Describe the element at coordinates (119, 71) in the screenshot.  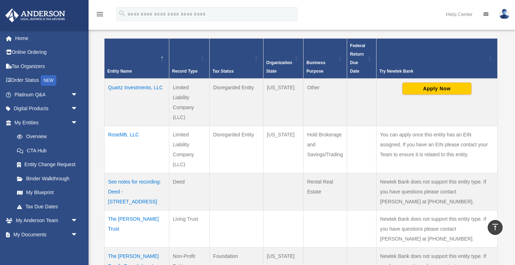
I see `span: Entity Name` at that location.